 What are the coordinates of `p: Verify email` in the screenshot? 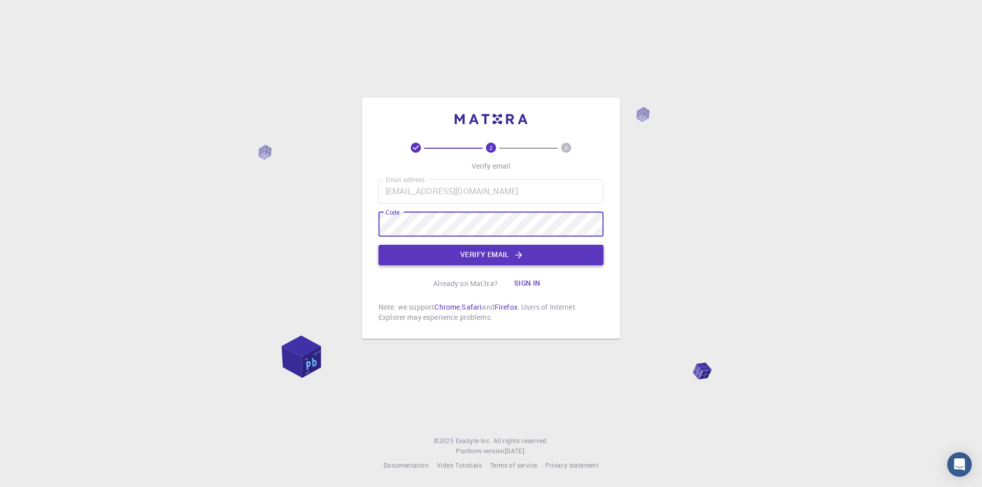 It's located at (491, 166).